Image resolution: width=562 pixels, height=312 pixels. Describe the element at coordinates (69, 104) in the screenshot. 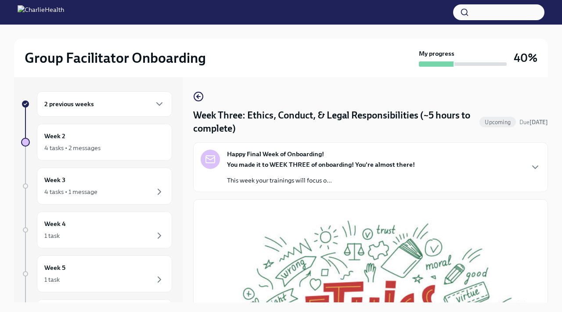

I see `h6: 2 previous weeks` at that location.